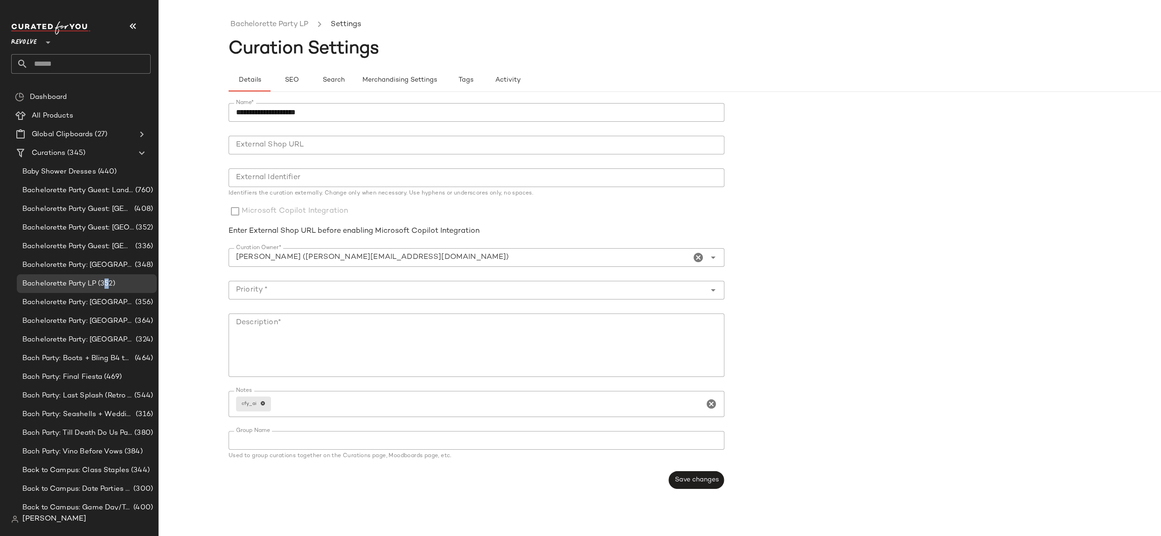  Describe the element at coordinates (143, 414) in the screenshot. I see `span: (316)` at that location.